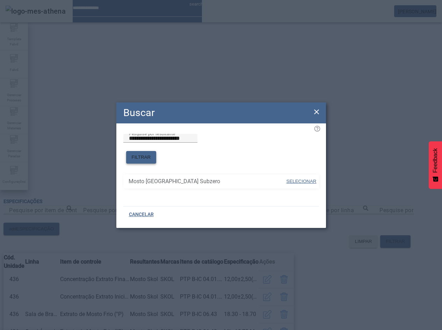  Describe the element at coordinates (141, 215) in the screenshot. I see `button: CANCELAR` at that location.